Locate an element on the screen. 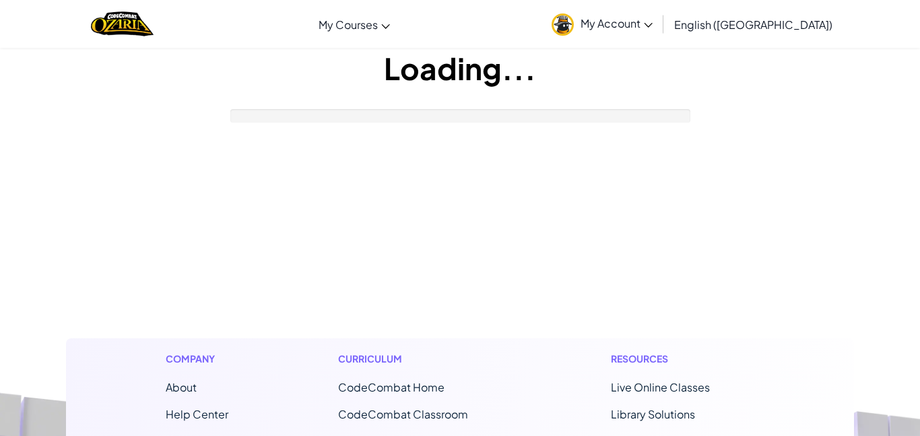  a: My Courses is located at coordinates (354, 24).